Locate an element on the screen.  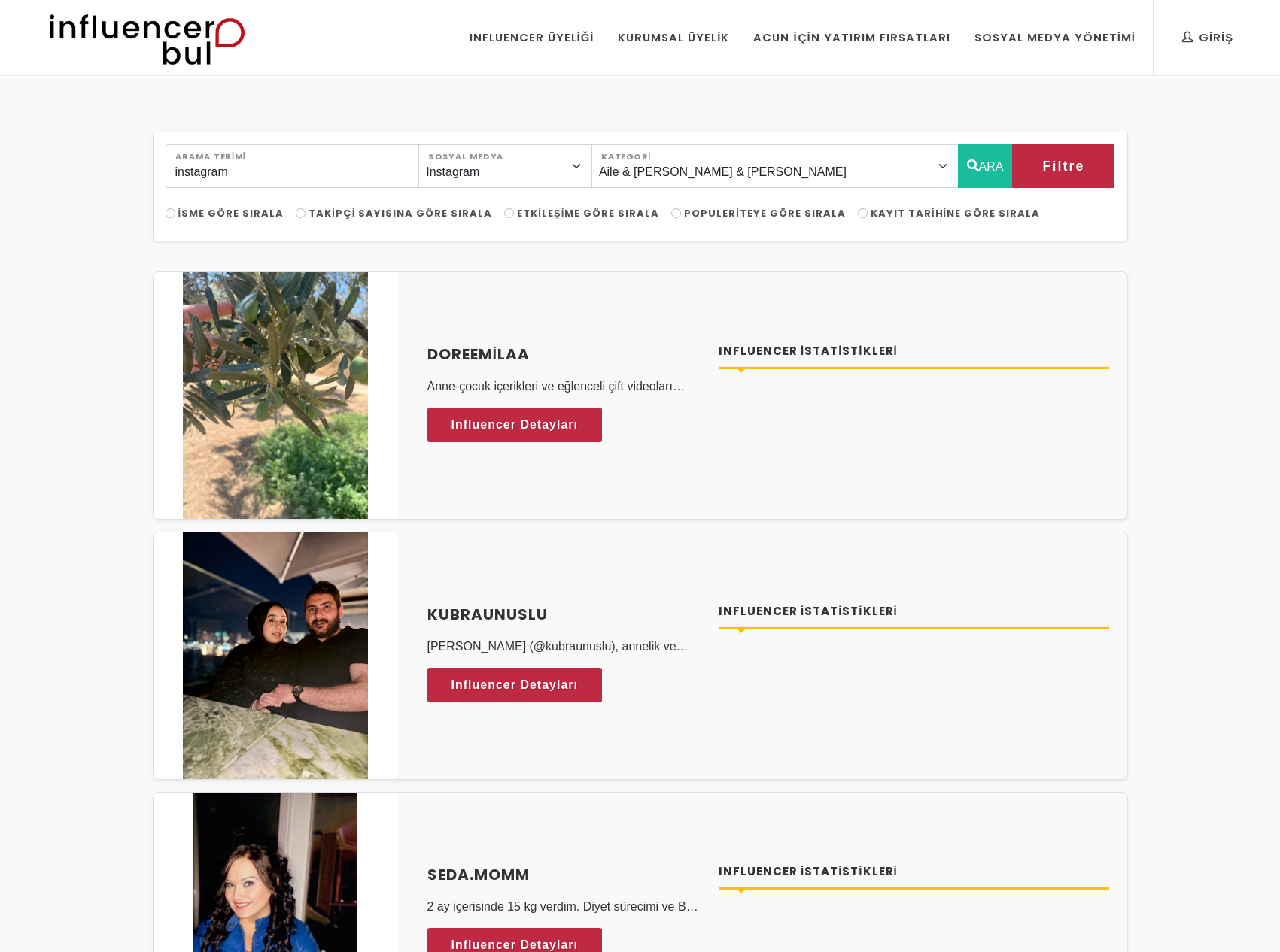
span: İsme Göre Sırala is located at coordinates (231, 213).